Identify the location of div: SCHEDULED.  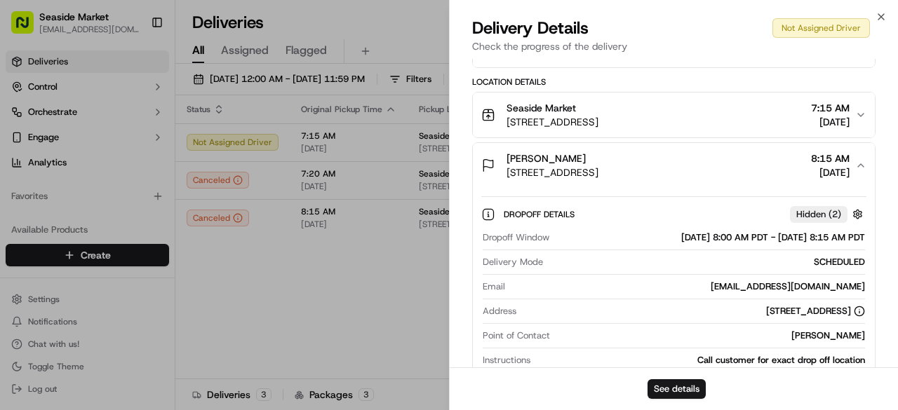
(706, 262).